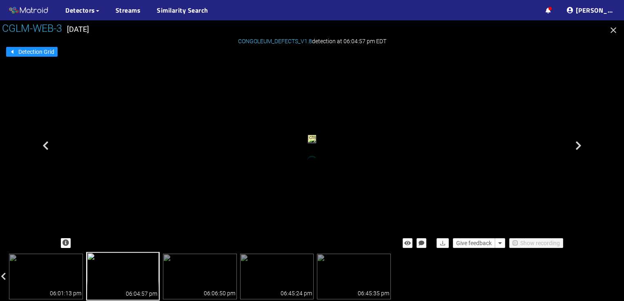 Image resolution: width=624 pixels, height=301 pixels. What do you see at coordinates (473, 243) in the screenshot?
I see `button: Give feedback` at bounding box center [473, 243].